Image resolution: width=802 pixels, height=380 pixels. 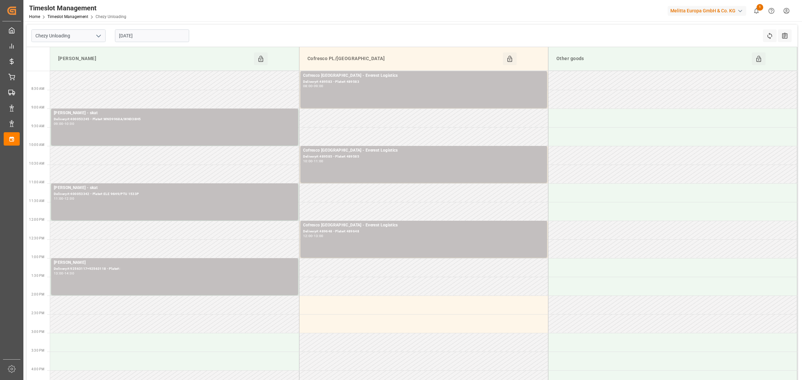 I want to click on span: 3:30 PM, so click(x=38, y=351).